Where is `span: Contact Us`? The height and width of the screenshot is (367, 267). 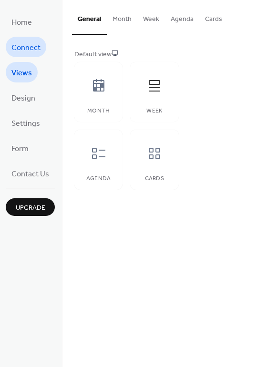 span: Contact Us is located at coordinates (30, 174).